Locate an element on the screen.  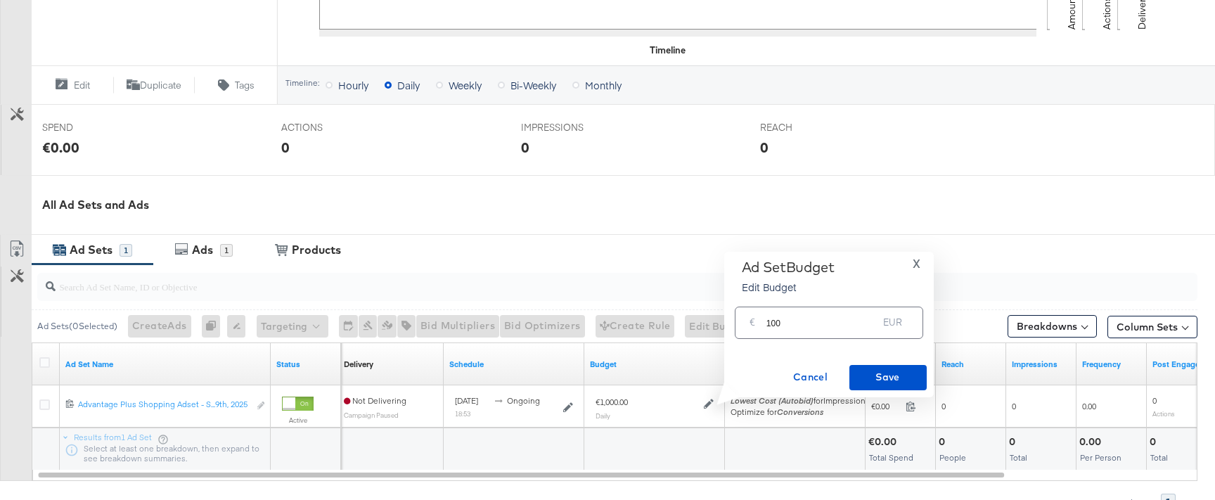
a: Reflects the ability of your Ad Set to achieve delivery based on ad states, schedule and budget. is located at coordinates (358, 364).